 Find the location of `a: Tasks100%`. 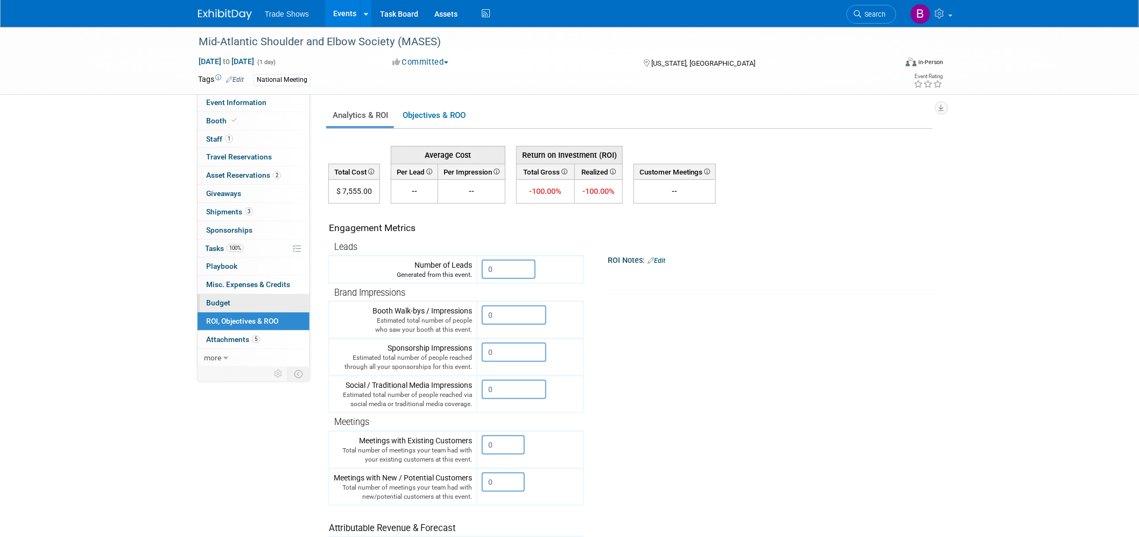

a: Tasks100% is located at coordinates (254, 248).